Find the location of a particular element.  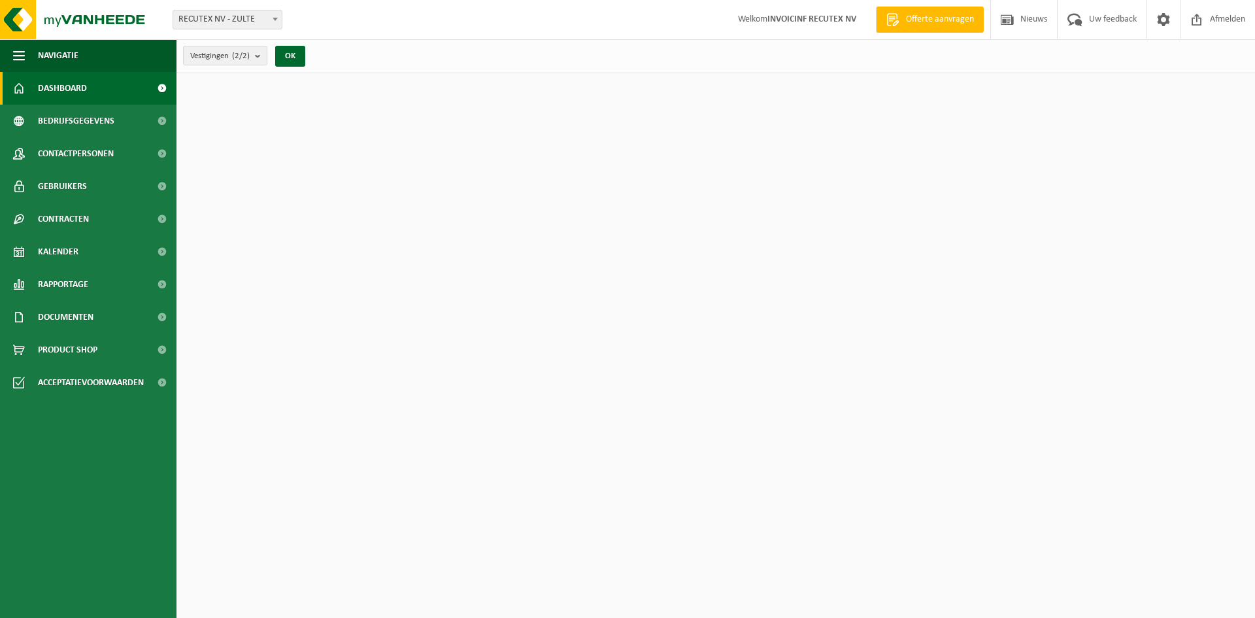

button: OK is located at coordinates (290, 56).